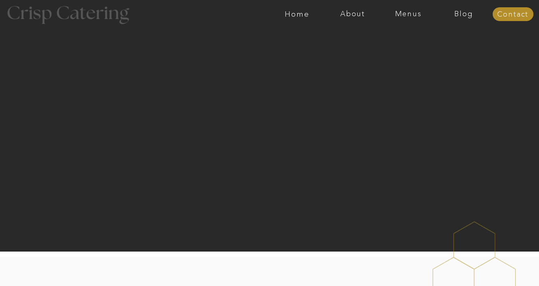  I want to click on a: Menus, so click(408, 14).